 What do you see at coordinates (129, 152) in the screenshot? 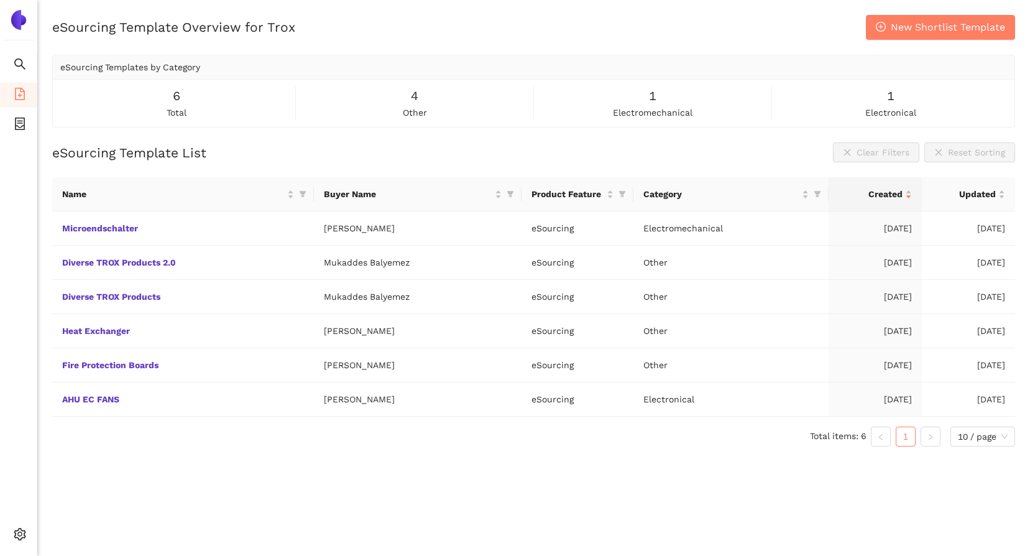
I see `h2: eSourcing Template List` at bounding box center [129, 152].